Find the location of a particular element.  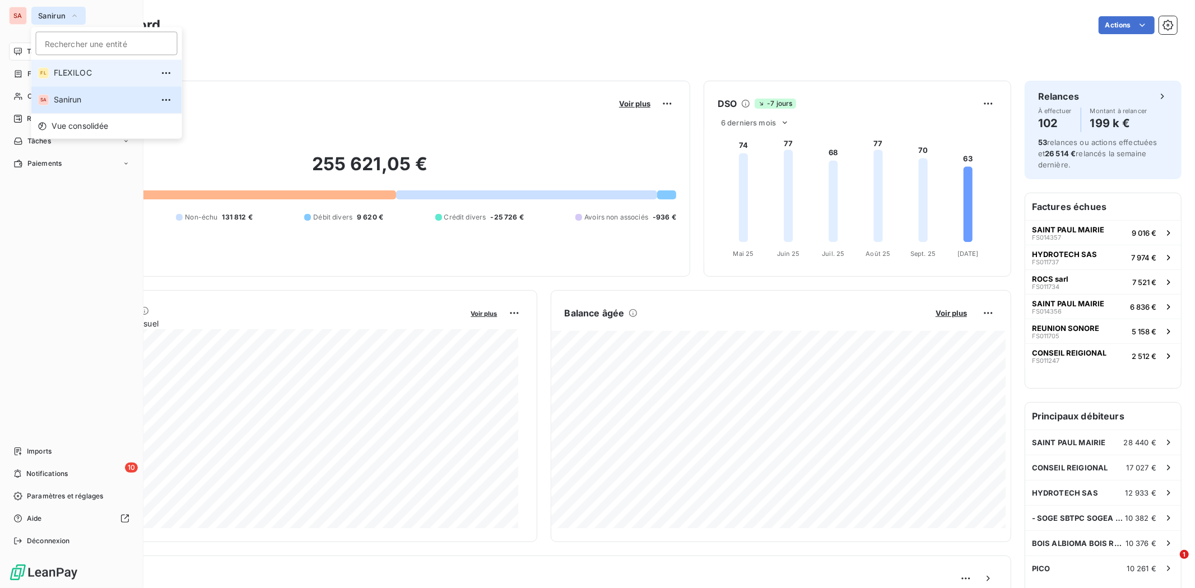

span: Déconnexion is located at coordinates (48, 541).